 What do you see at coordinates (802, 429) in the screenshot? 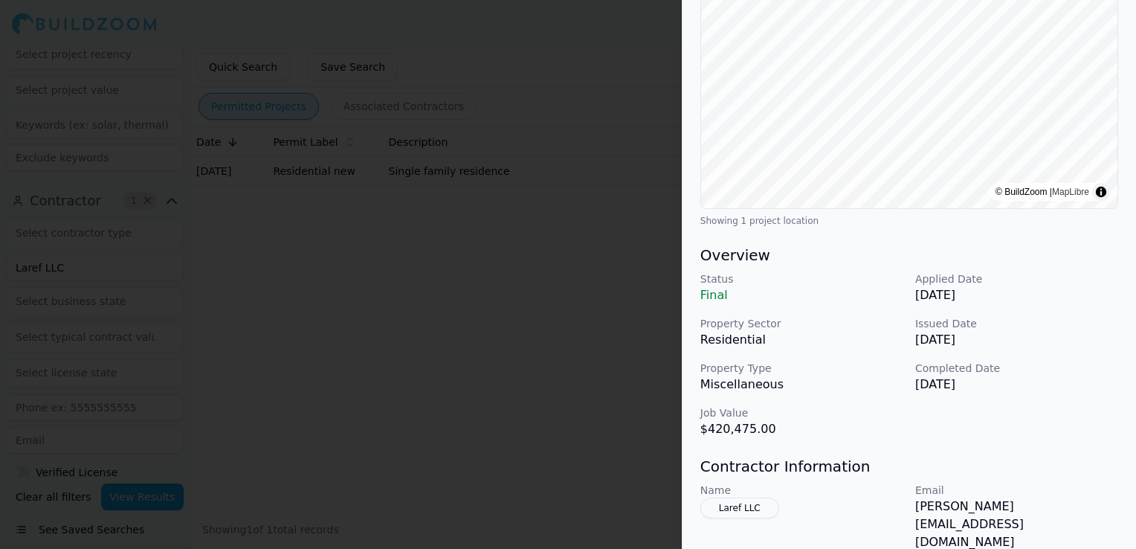
I see `p: $420,475.00` at bounding box center [802, 429].